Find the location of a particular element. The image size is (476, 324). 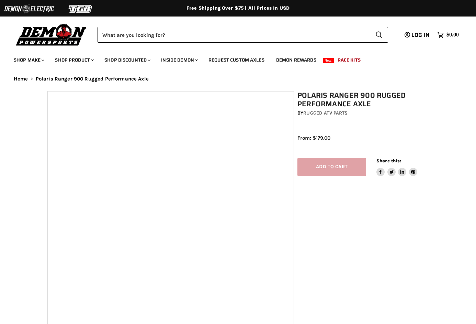

a: Demon Rewards is located at coordinates (296, 60).